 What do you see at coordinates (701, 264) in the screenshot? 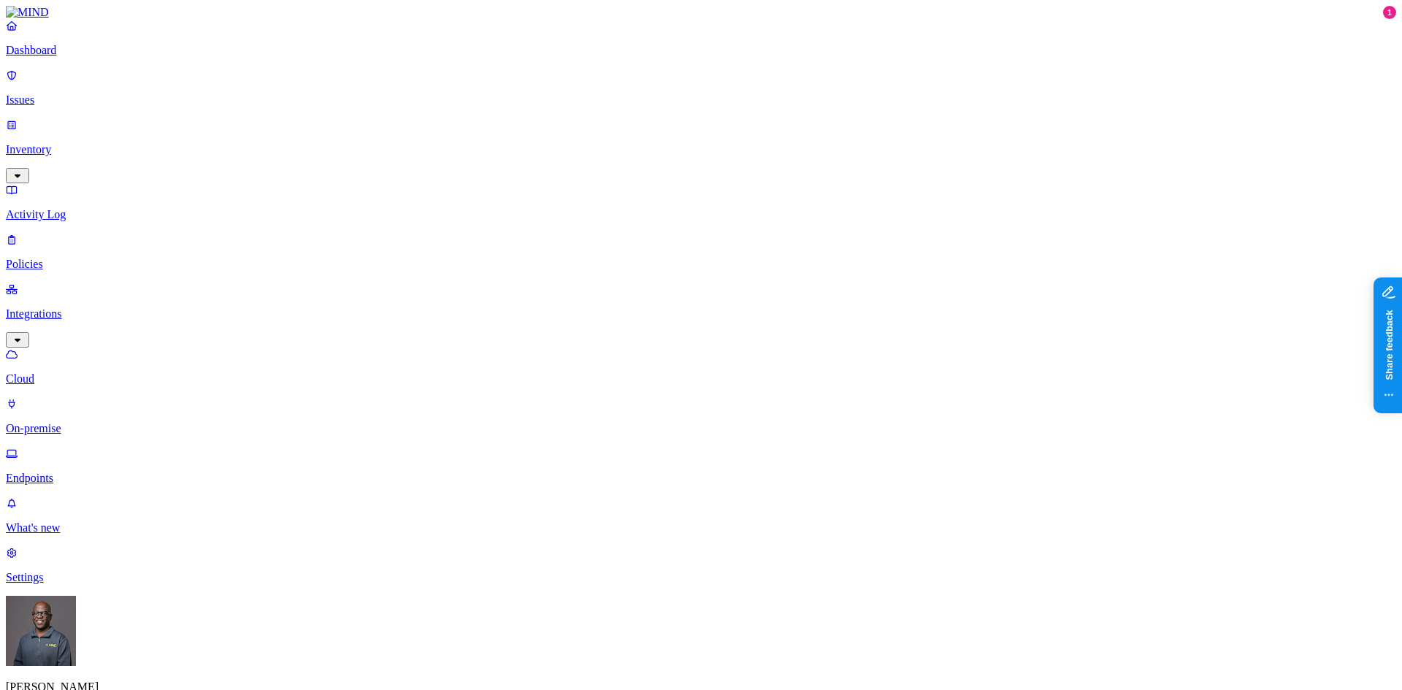
I see `p: Policies` at bounding box center [701, 264].